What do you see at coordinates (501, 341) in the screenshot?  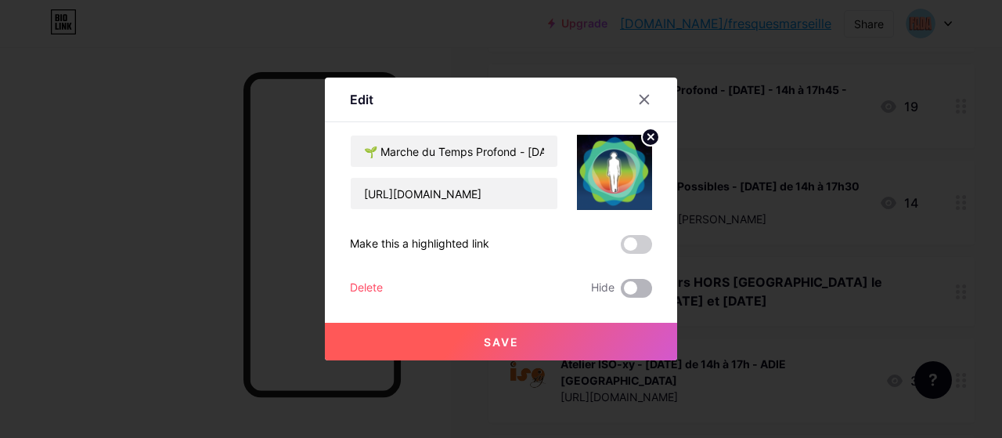 I see `span: Save` at bounding box center [501, 341].